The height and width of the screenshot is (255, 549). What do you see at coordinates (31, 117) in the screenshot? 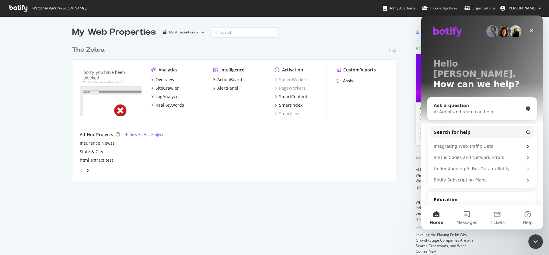
I see `span: Search for help` at bounding box center [31, 117].